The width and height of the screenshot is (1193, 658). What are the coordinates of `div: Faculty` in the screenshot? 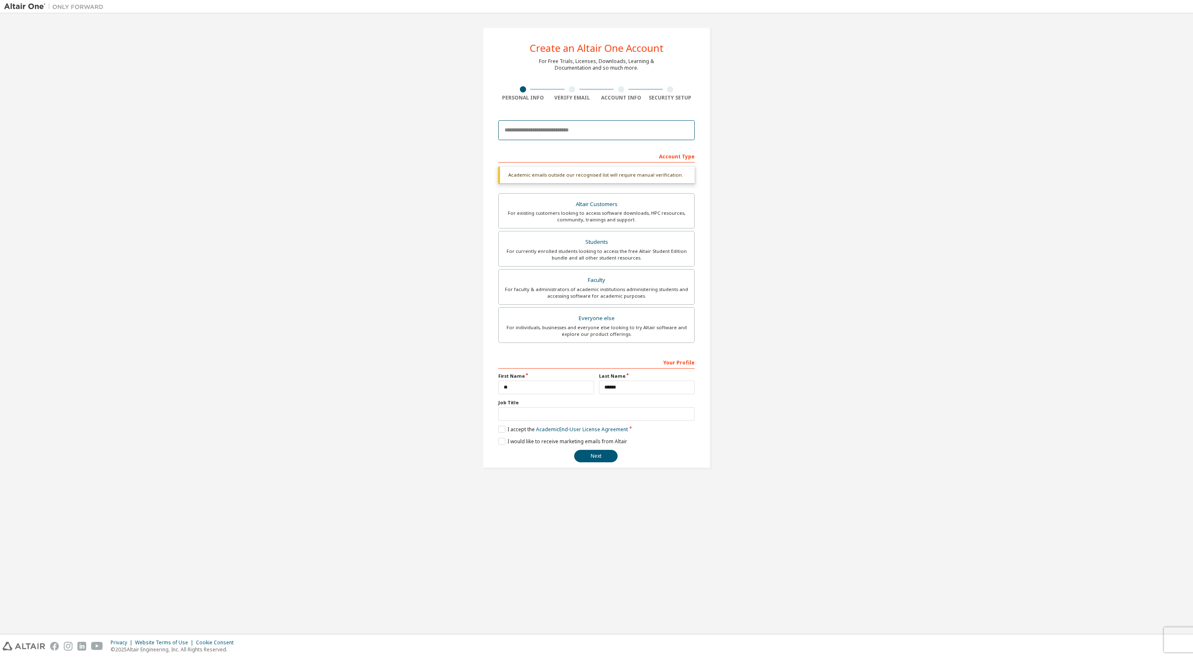 It's located at (597, 280).